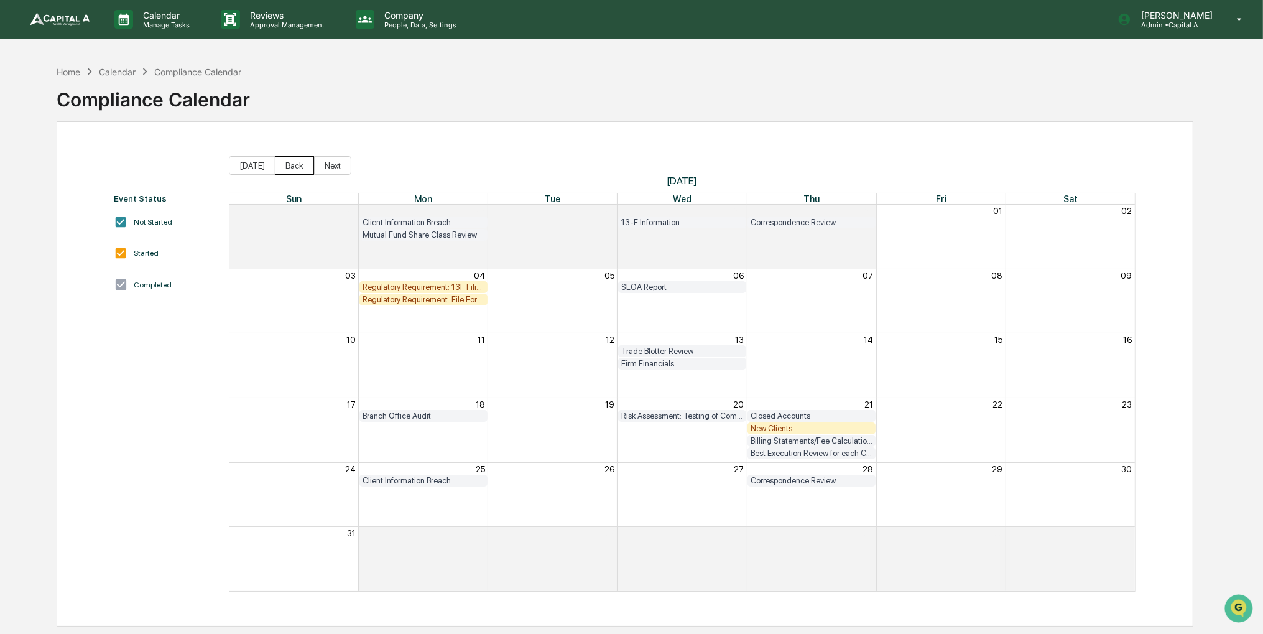  What do you see at coordinates (117, 71) in the screenshot?
I see `div: Calendar` at bounding box center [117, 71].